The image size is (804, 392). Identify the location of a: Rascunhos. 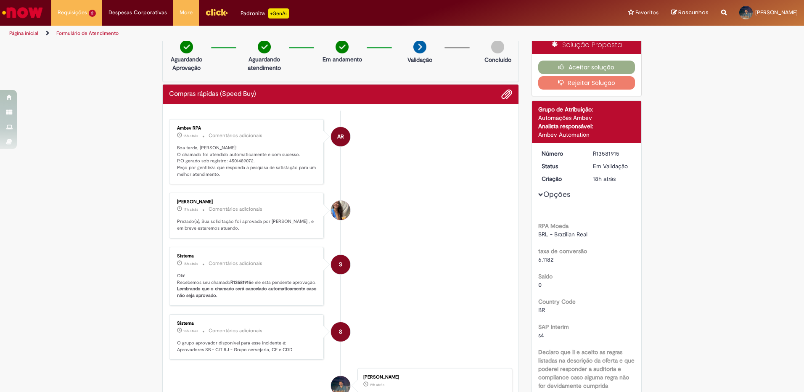
(690, 13).